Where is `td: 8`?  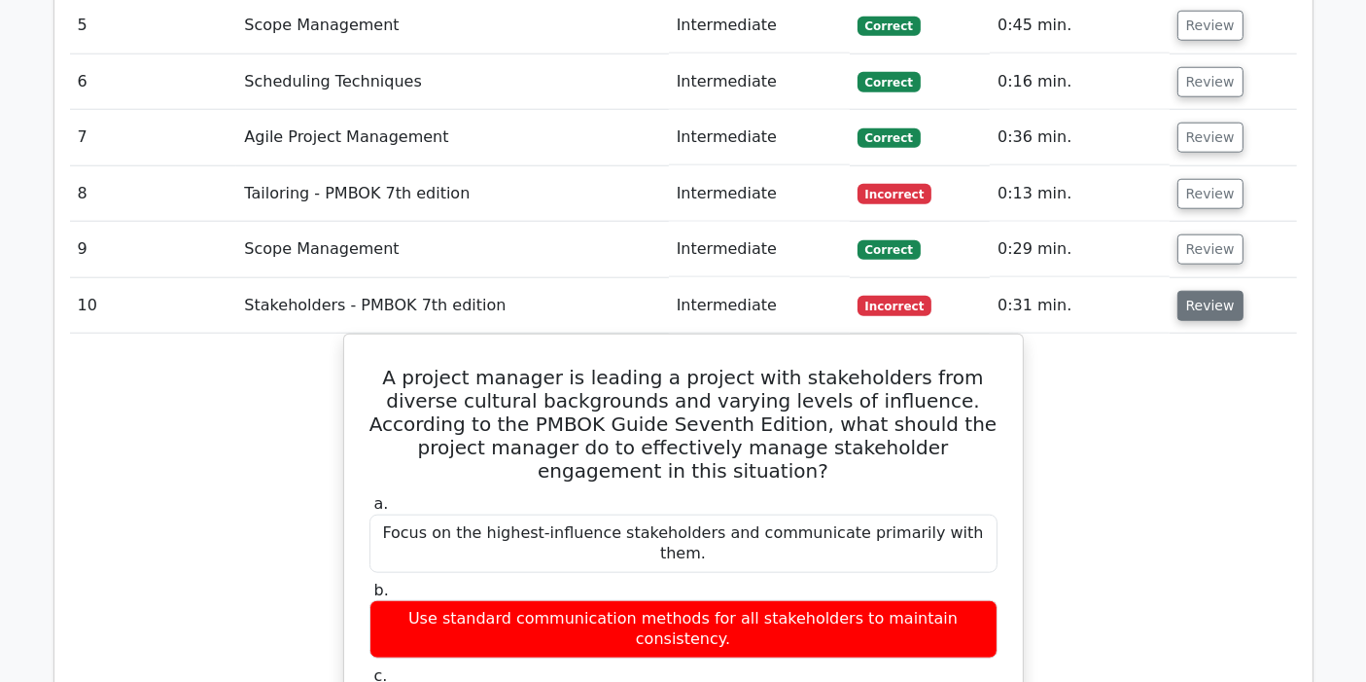
td: 8 is located at coordinates (154, 193).